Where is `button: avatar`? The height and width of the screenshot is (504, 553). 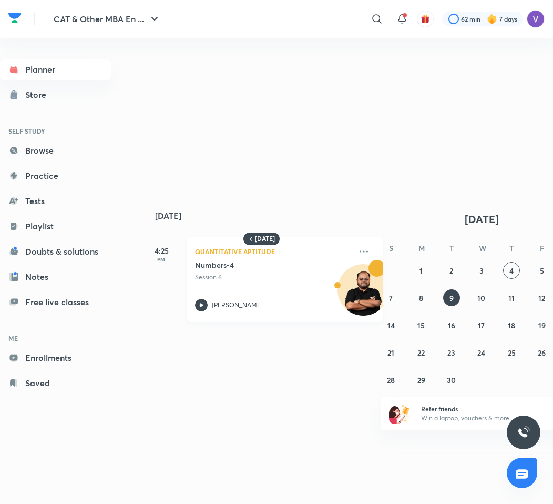 button: avatar is located at coordinates (426, 19).